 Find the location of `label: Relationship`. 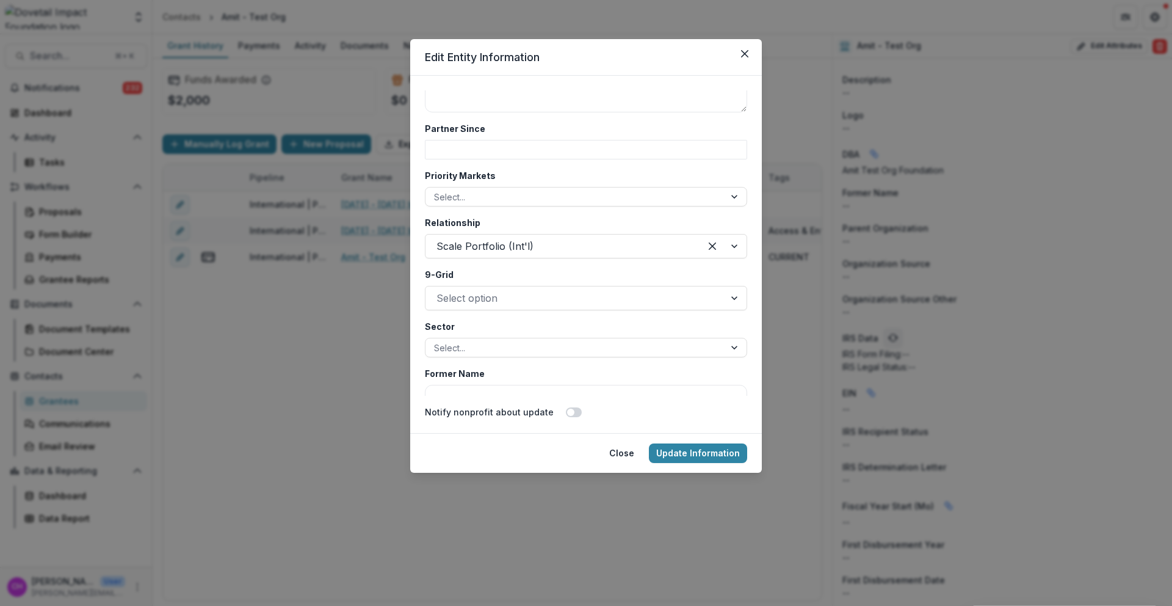

label: Relationship is located at coordinates (582, 222).